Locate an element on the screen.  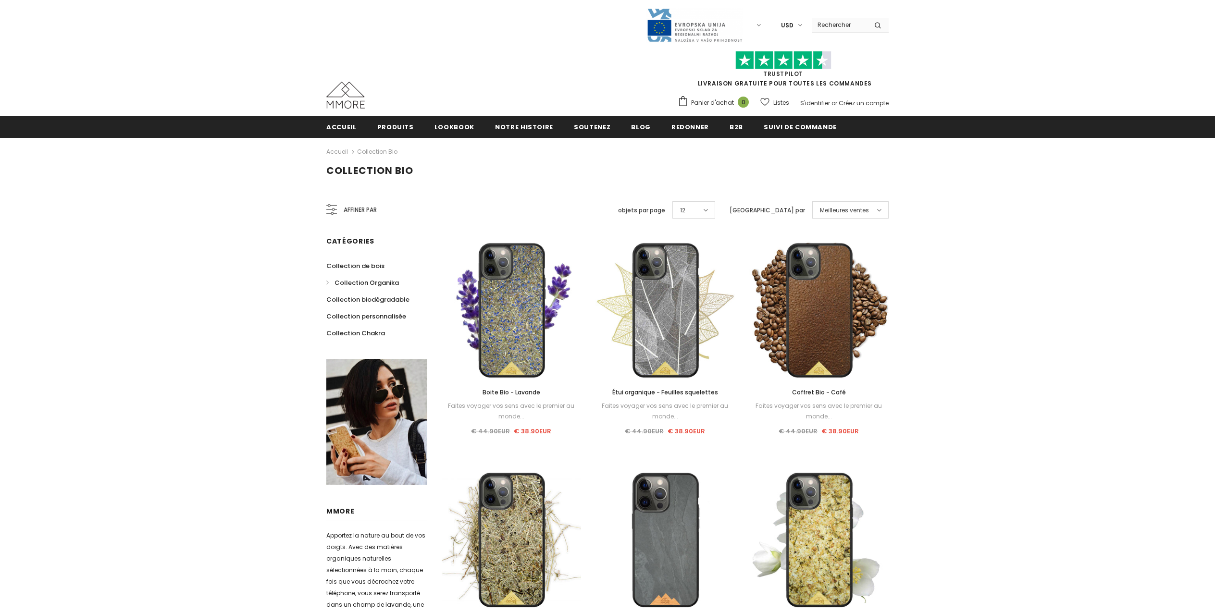
span: USD is located at coordinates (787, 25).